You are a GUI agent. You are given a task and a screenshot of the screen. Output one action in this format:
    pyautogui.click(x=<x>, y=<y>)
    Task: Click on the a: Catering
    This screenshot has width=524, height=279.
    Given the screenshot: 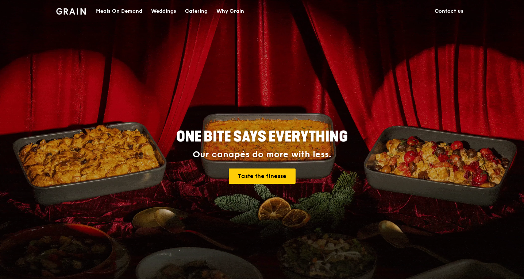 What is the action you would take?
    pyautogui.click(x=196, y=11)
    